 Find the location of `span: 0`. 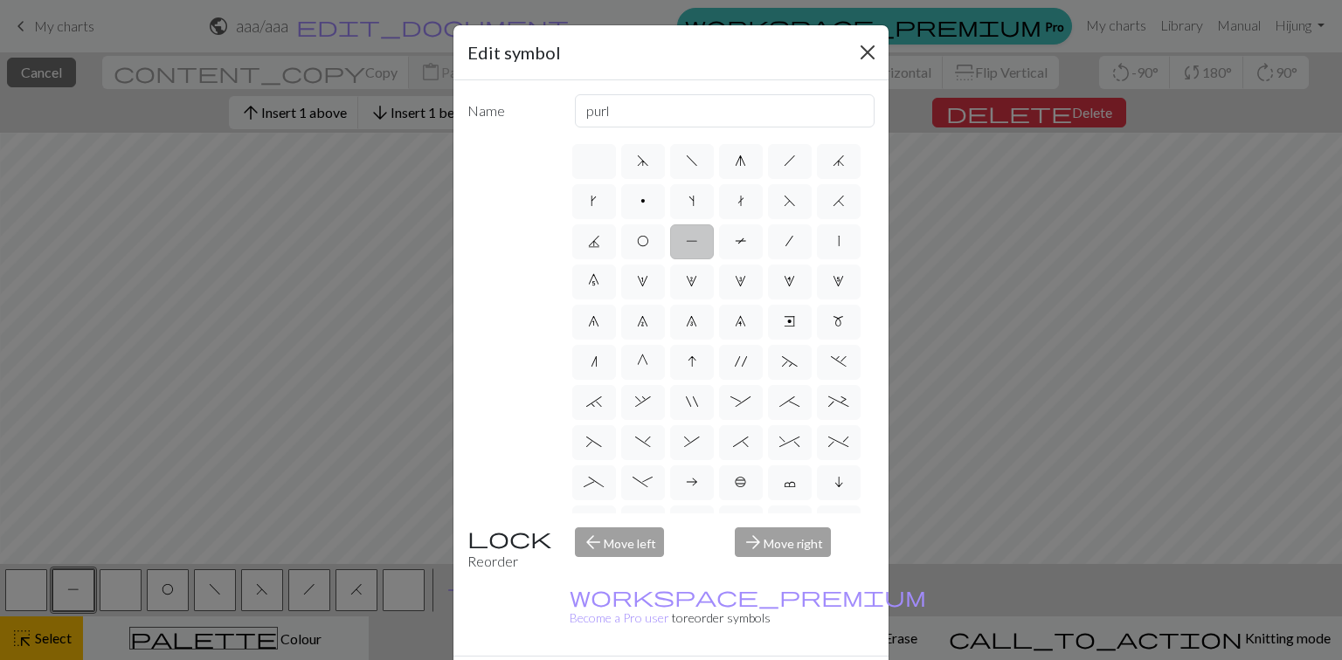

span: 0 is located at coordinates (593, 281).